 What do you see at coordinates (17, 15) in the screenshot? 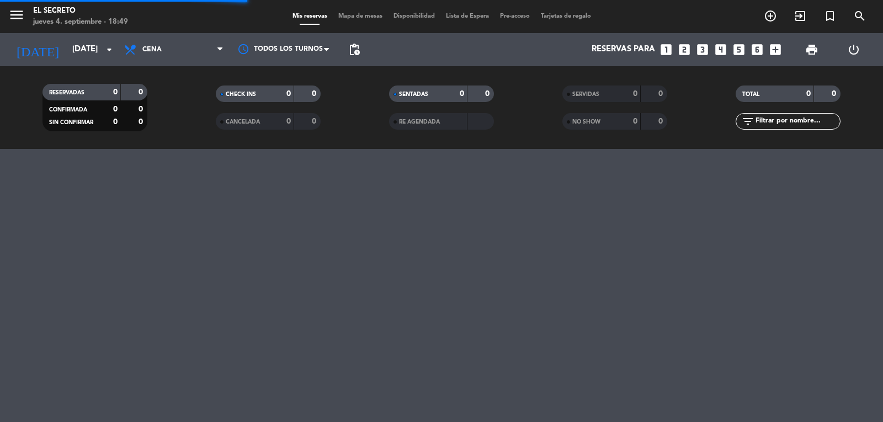
I see `i: menu` at bounding box center [17, 15].